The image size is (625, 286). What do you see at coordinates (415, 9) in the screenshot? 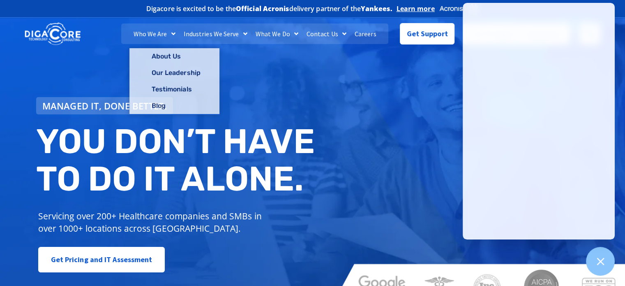
I see `a: Learn more` at bounding box center [415, 9].